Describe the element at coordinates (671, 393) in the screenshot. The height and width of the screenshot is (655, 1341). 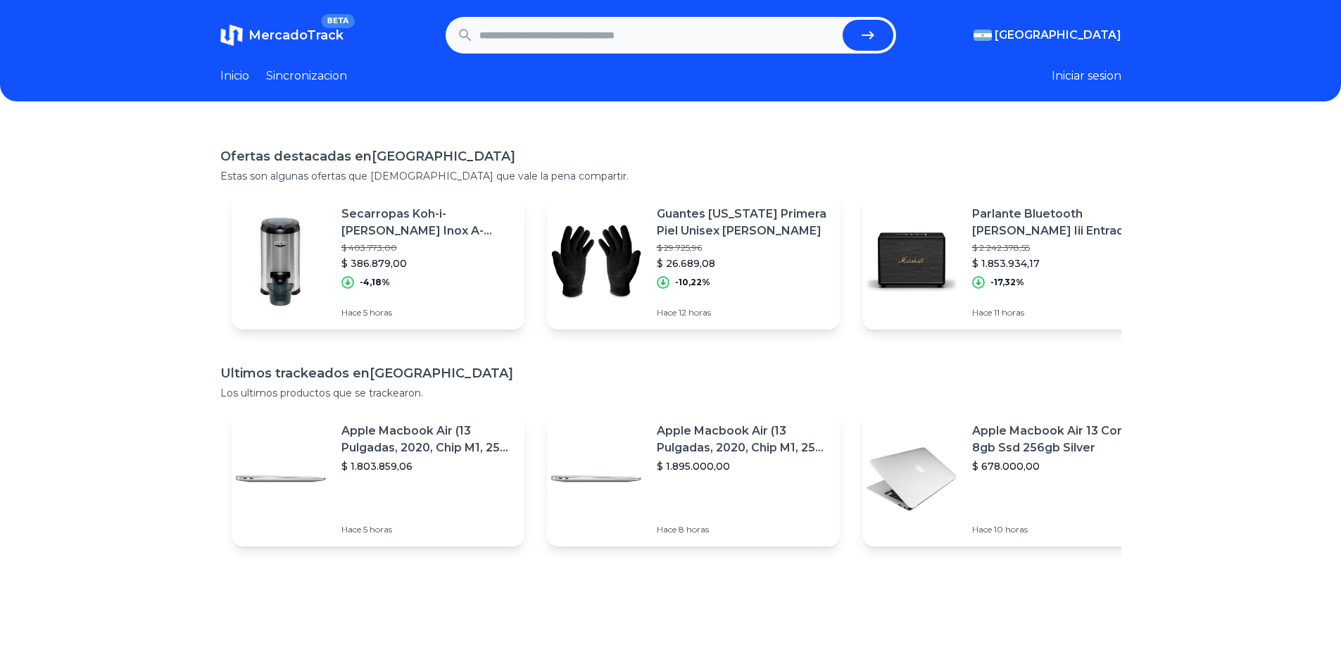
I see `p: Los ultimos productos que se trackearon.` at that location.